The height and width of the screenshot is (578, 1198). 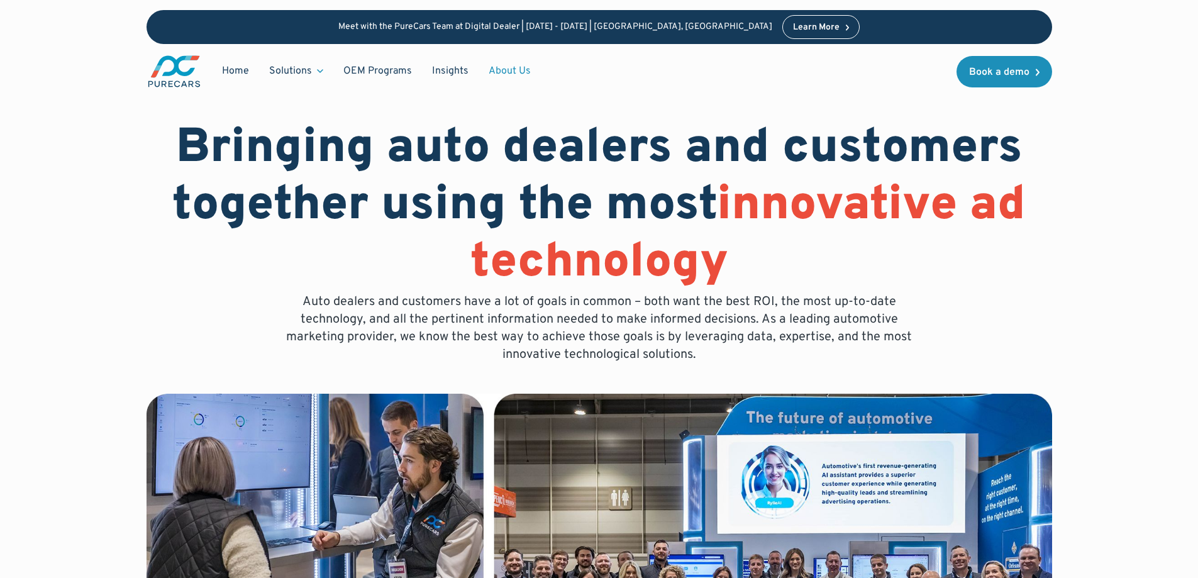 I want to click on div: Book a demo, so click(x=999, y=72).